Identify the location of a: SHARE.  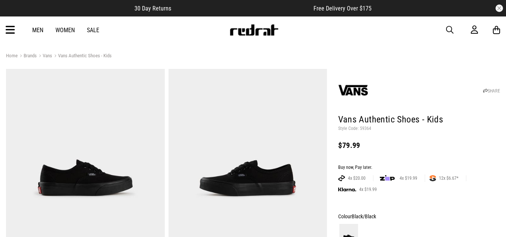
(491, 91).